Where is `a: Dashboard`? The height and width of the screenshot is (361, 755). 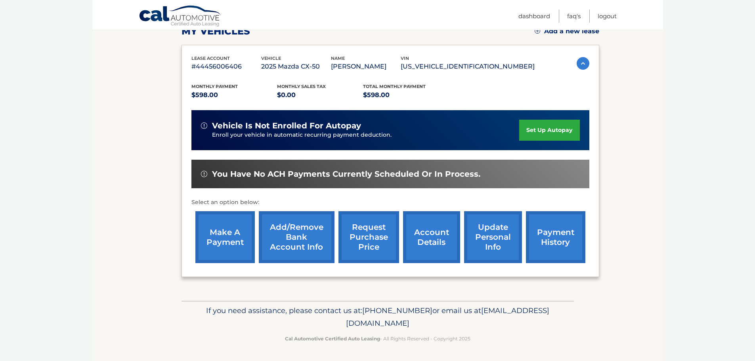 a: Dashboard is located at coordinates (534, 16).